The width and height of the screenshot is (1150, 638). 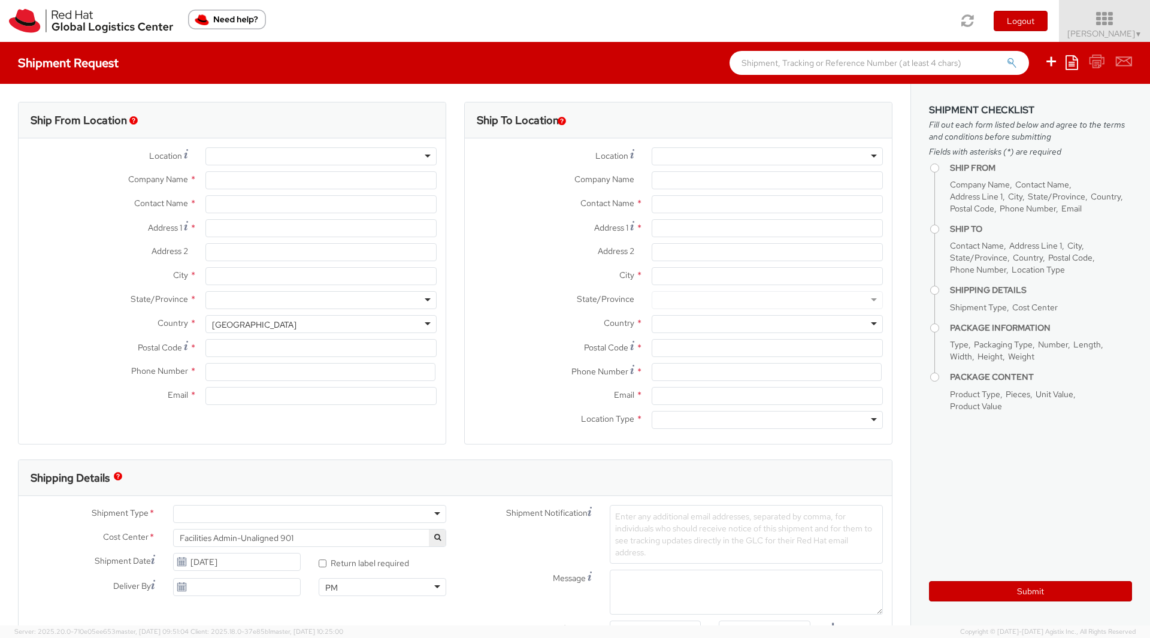 What do you see at coordinates (1041, 377) in the screenshot?
I see `h4: Package Content` at bounding box center [1041, 377].